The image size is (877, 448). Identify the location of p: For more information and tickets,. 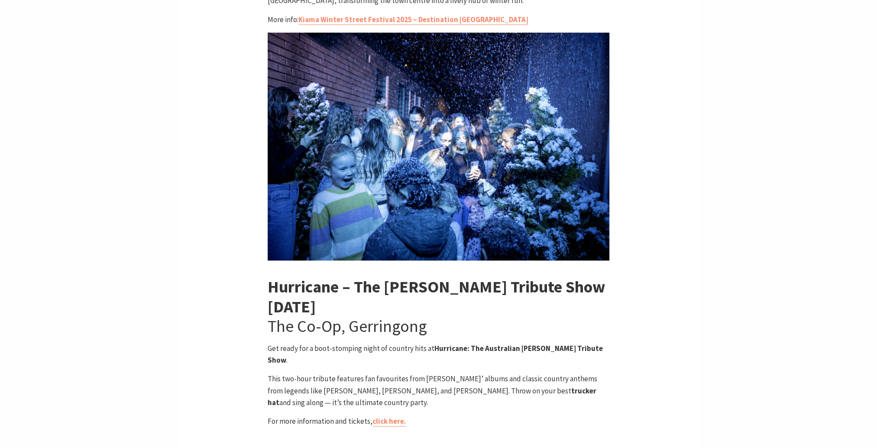
(438, 421).